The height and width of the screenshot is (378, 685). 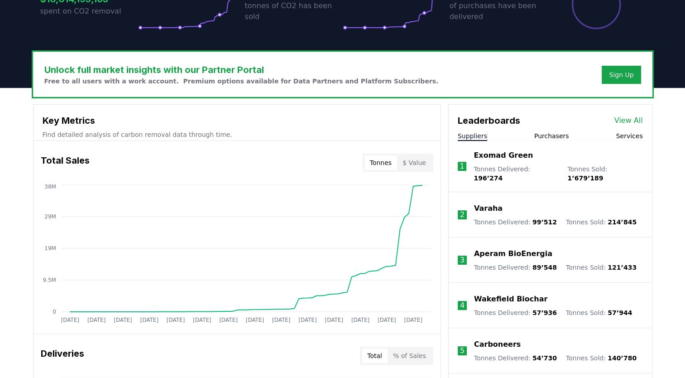 I want to click on a: Aperam BioEnergia, so click(x=513, y=254).